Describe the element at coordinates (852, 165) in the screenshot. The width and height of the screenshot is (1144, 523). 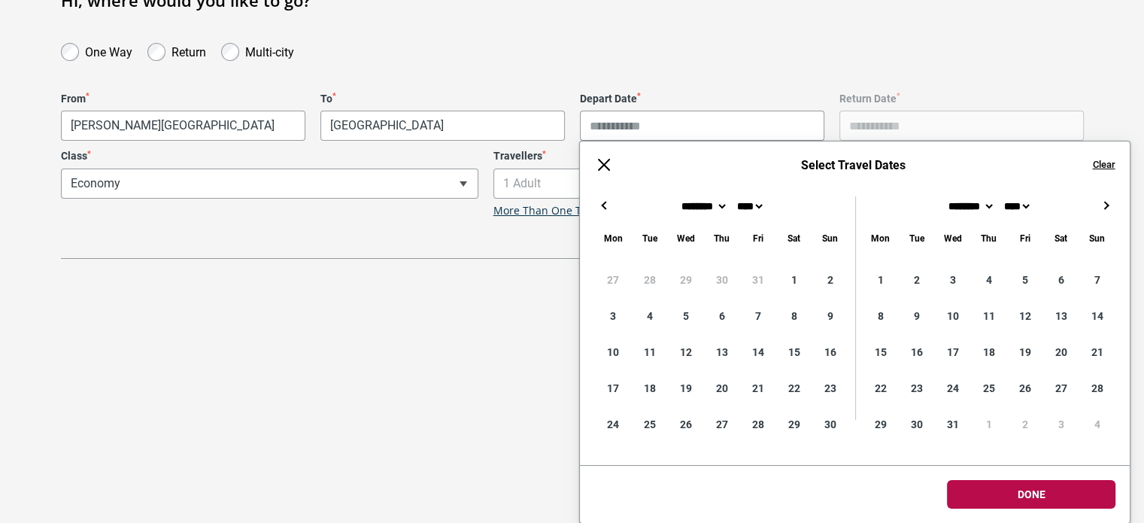
I see `h6: Select Travel Dates` at that location.